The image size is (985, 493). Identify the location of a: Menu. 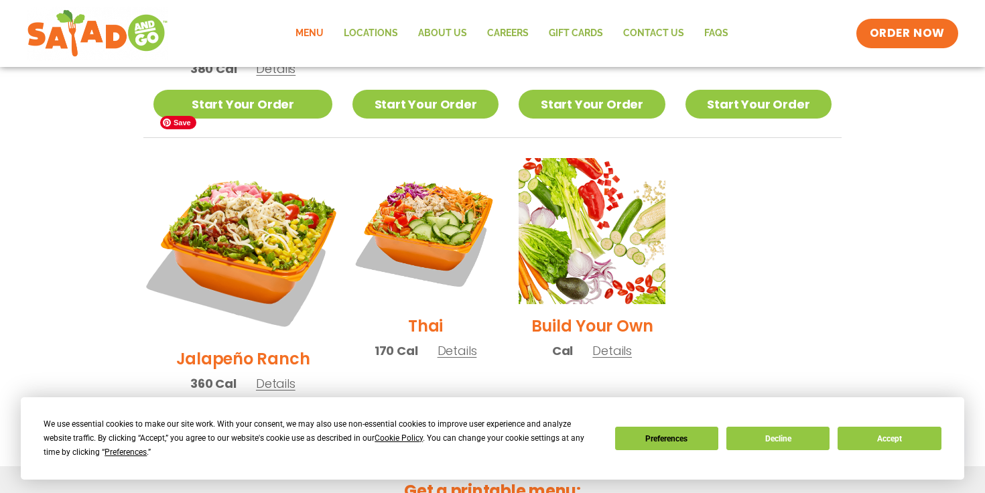
(310, 34).